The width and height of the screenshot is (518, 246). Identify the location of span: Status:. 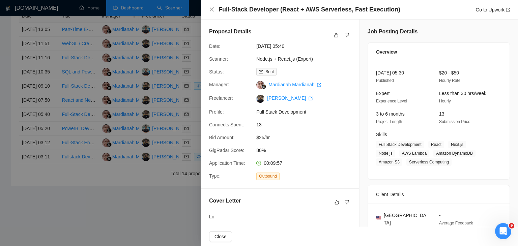
(217, 72).